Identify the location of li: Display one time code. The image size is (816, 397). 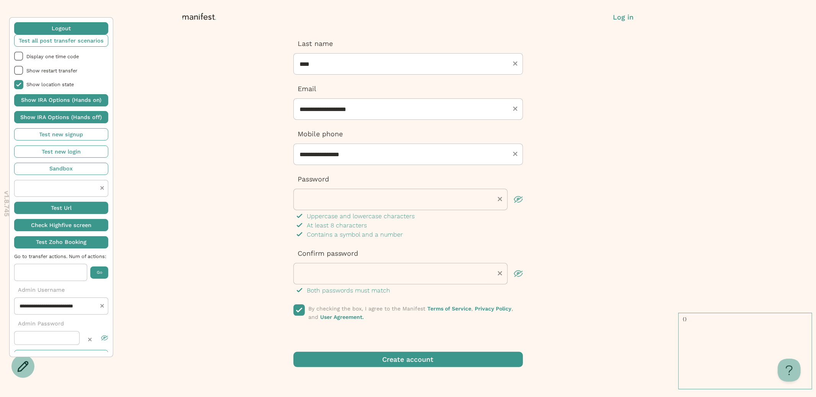
(61, 56).